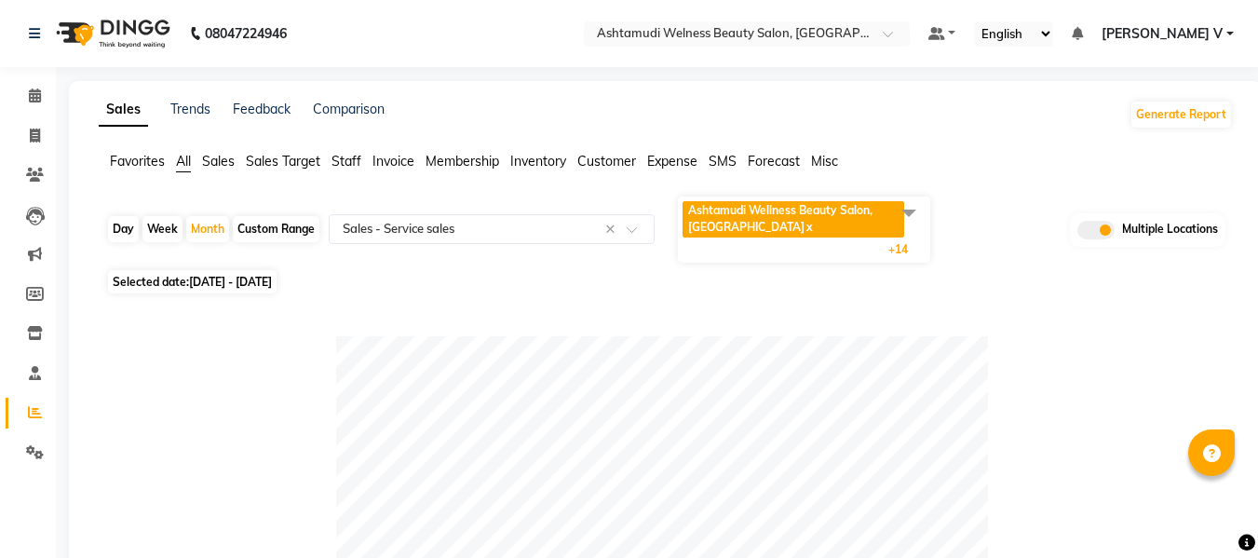 Image resolution: width=1258 pixels, height=558 pixels. Describe the element at coordinates (346, 161) in the screenshot. I see `span: Staff` at that location.